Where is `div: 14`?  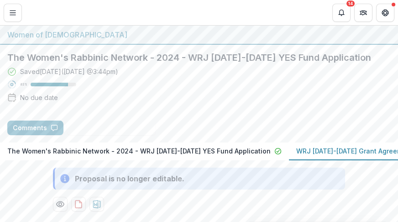 div: 14 is located at coordinates (351, 4).